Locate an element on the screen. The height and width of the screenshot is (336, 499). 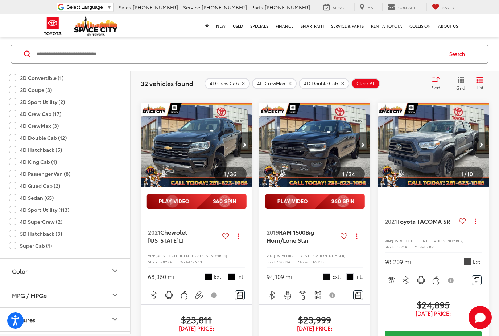
img: Heated Steering Wheel is located at coordinates (288, 295).